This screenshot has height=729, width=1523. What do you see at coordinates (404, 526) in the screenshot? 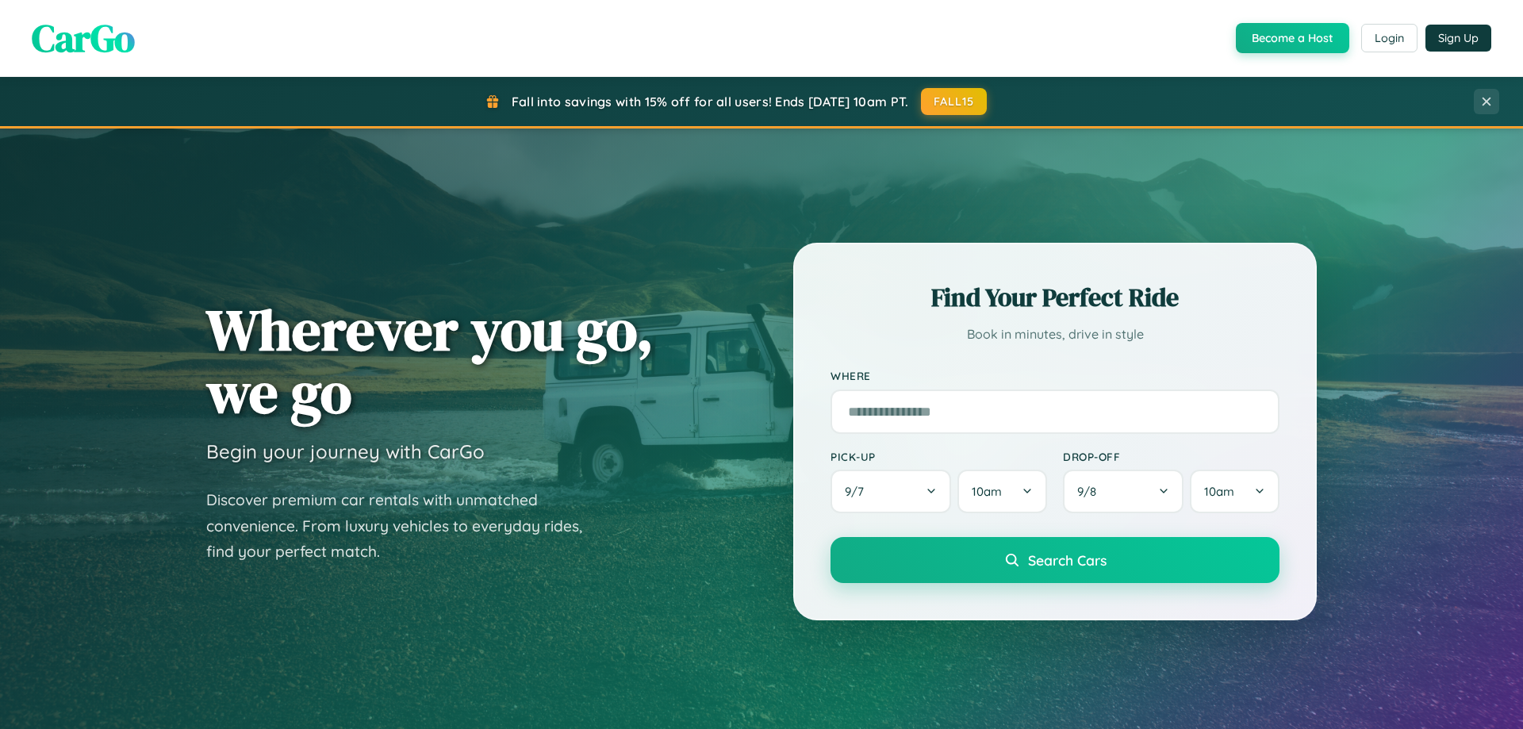
I see `p: Discover premium car rentals with unmatched convenience. From luxury vehicles to everyday rides, ...` at bounding box center [404, 526].